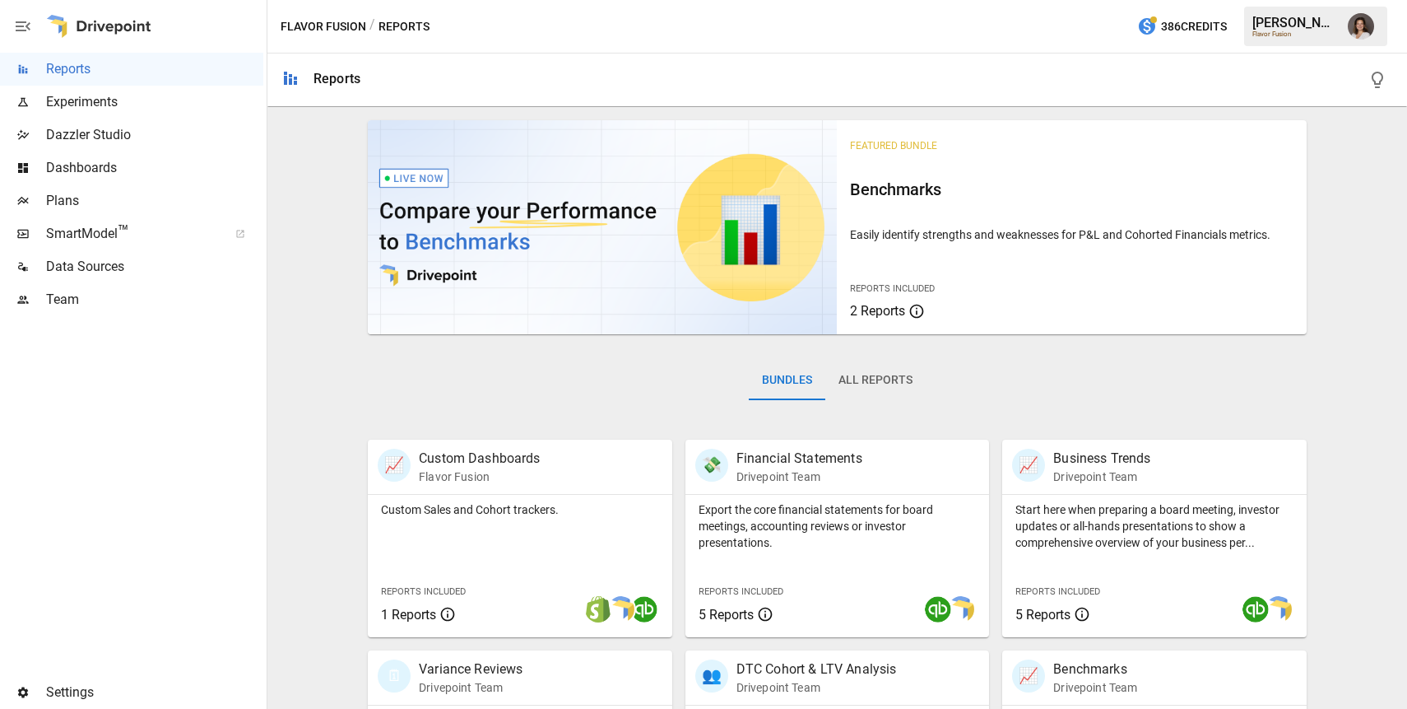 The width and height of the screenshot is (1407, 709). Describe the element at coordinates (155, 201) in the screenshot. I see `span: Plans` at that location.